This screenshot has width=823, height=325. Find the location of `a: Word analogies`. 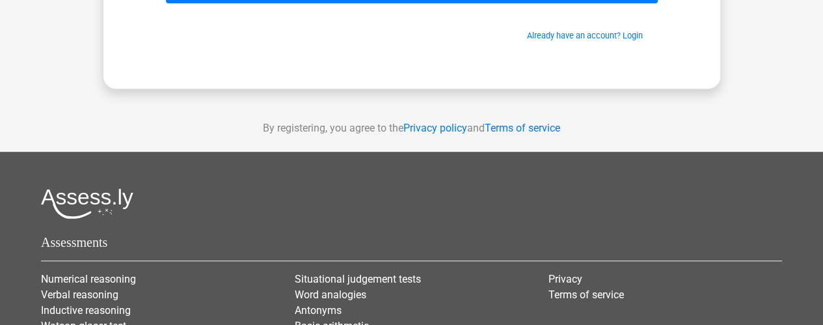

a: Word analogies is located at coordinates (330, 294).